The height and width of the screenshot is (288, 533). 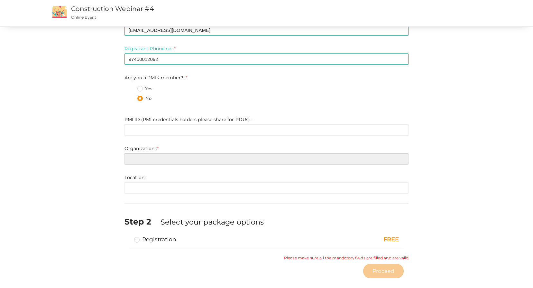 I want to click on label: PMI ID (PMI credentials holders please share for PDUs) :, so click(x=188, y=119).